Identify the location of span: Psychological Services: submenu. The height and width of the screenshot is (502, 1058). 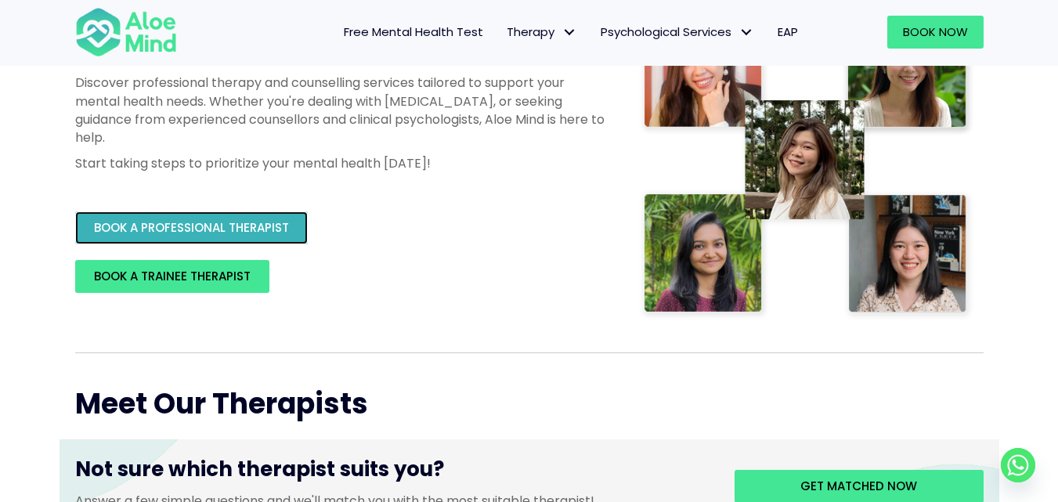
(746, 32).